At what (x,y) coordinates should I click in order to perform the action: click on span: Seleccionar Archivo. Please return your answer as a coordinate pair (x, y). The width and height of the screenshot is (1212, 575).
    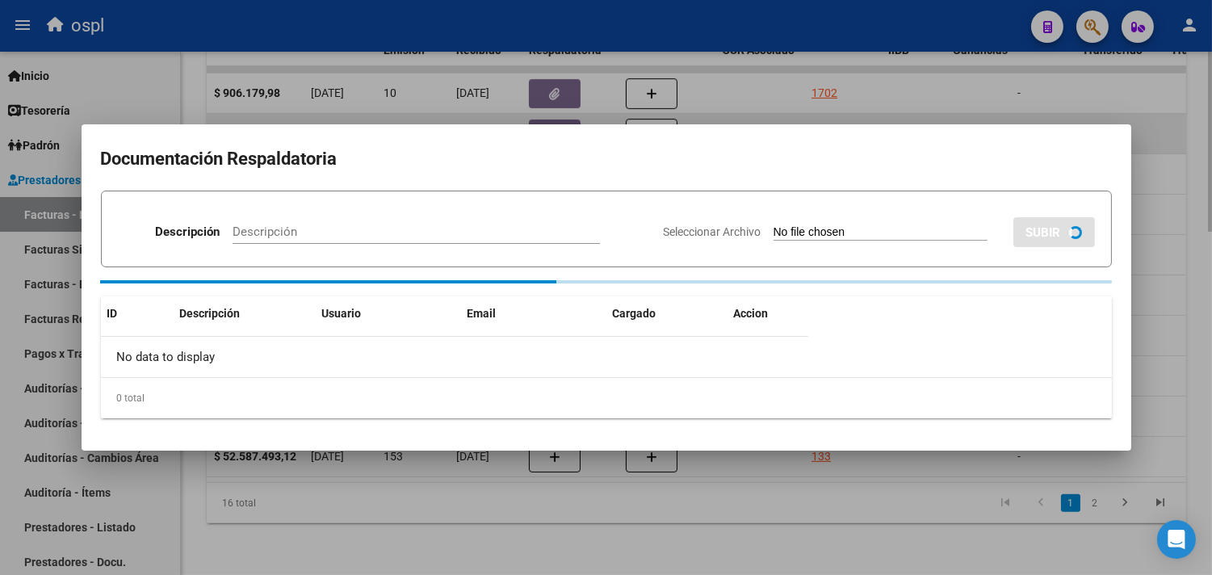
    Looking at the image, I should click on (712, 232).